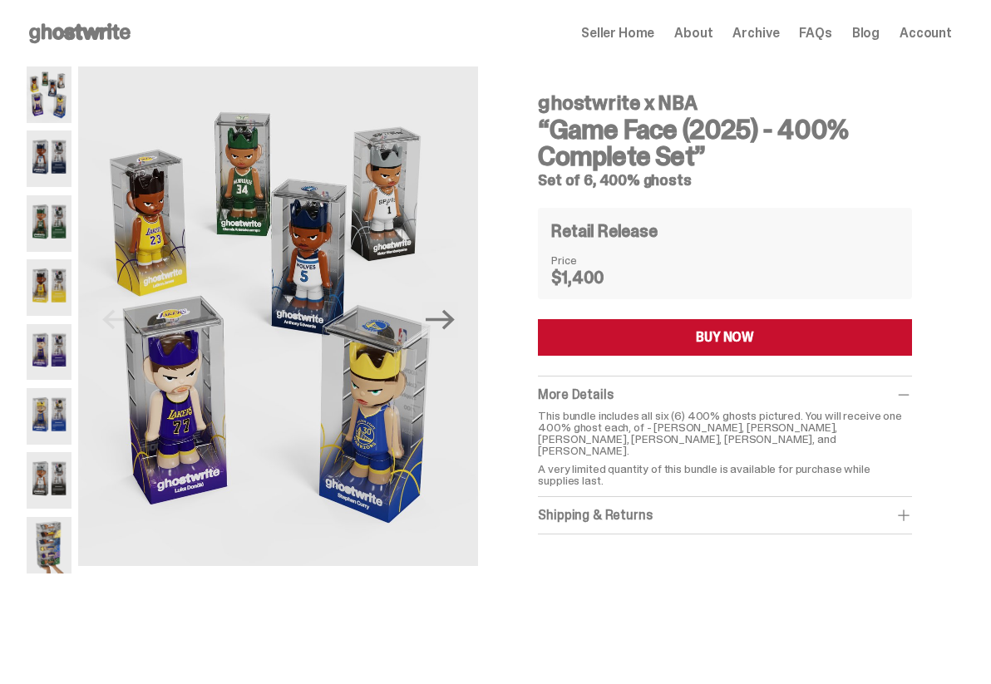 The image size is (991, 684). I want to click on a: About, so click(694, 33).